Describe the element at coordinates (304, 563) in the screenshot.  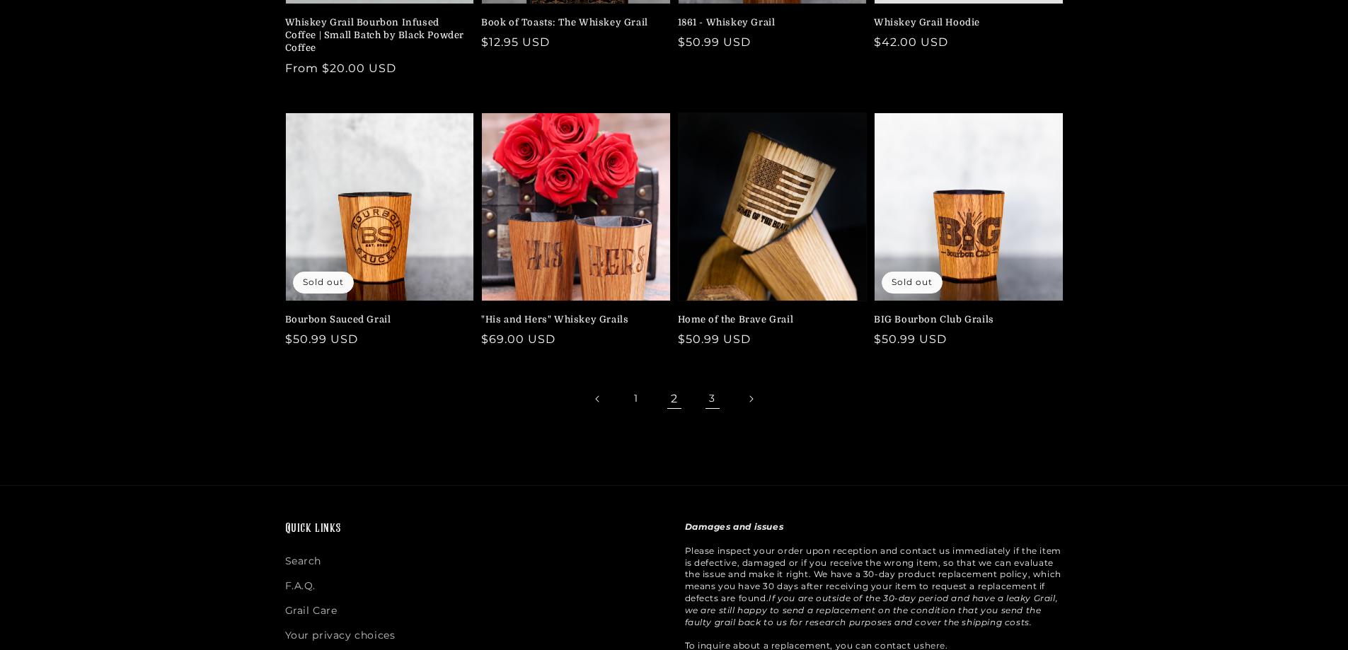
I see `a: Search` at that location.